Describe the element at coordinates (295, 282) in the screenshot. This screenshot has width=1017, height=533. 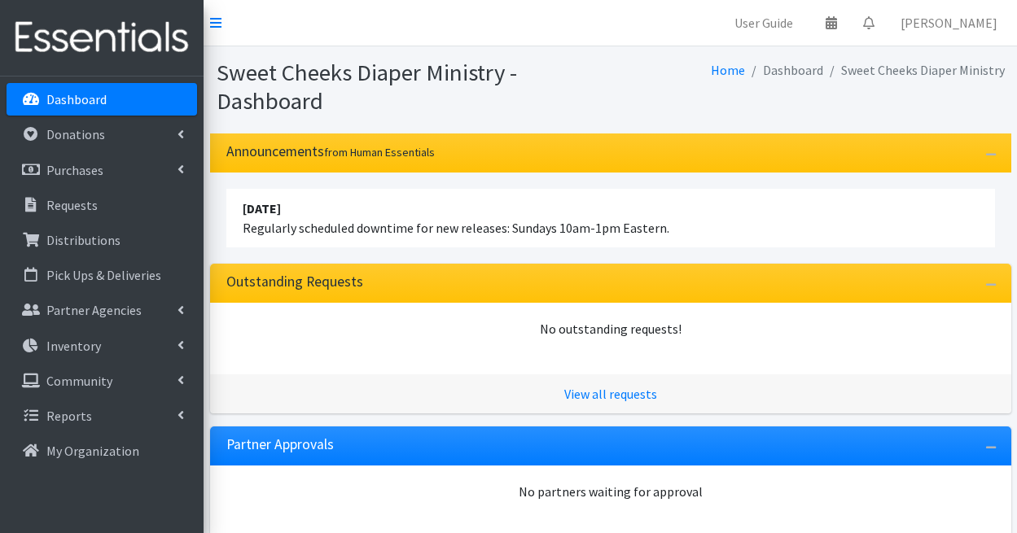
I see `h3: Outstanding Requests` at that location.